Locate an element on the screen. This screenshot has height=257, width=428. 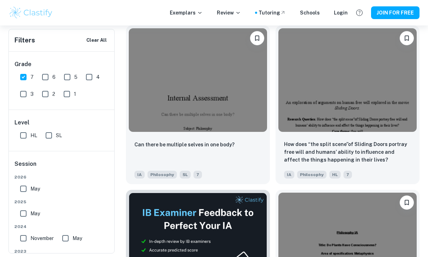
button: JOIN FOR FREE is located at coordinates (395, 13).